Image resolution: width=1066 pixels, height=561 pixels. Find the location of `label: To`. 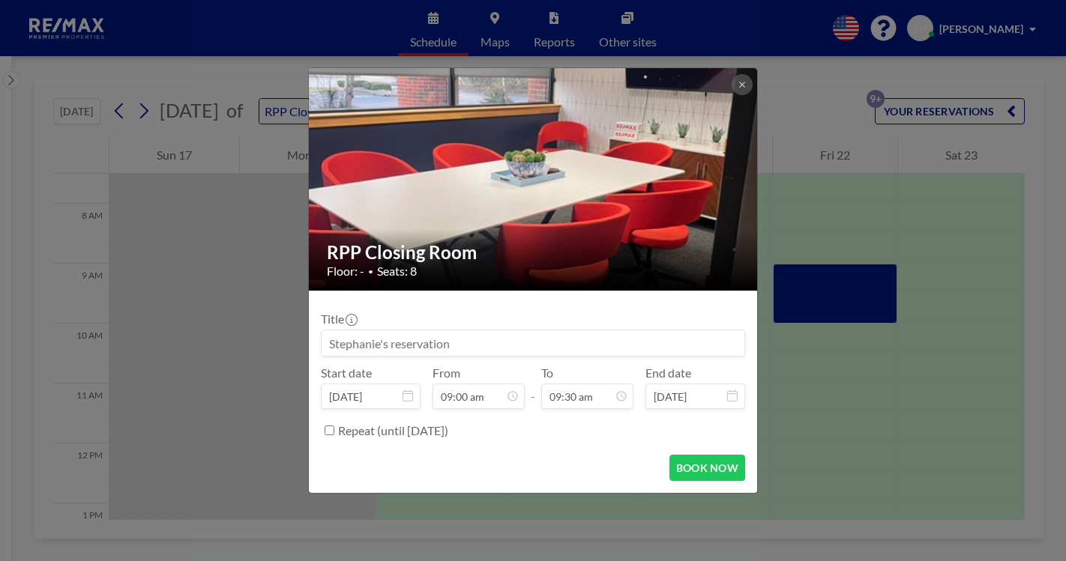

label: To is located at coordinates (547, 373).